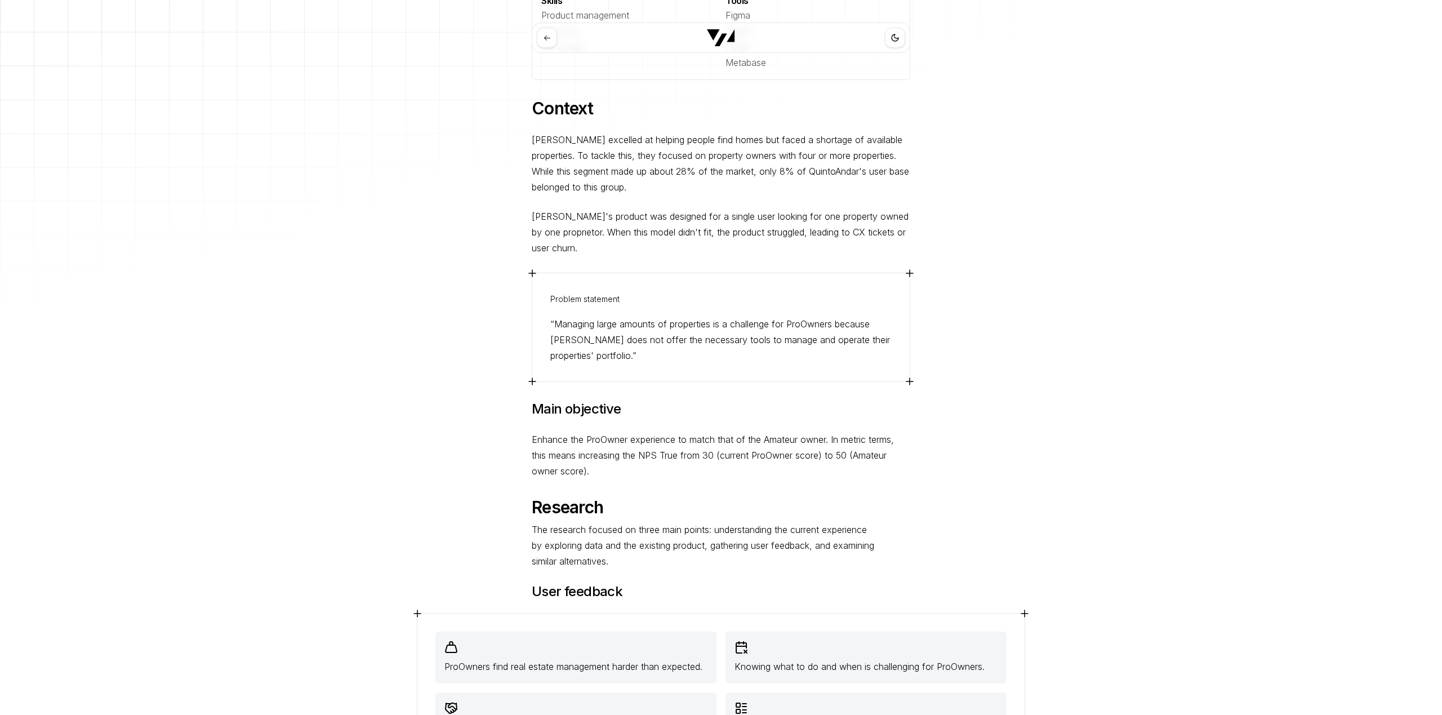  Describe the element at coordinates (576, 666) in the screenshot. I see `p: ProOwners find real estate management harder than expected.` at that location.